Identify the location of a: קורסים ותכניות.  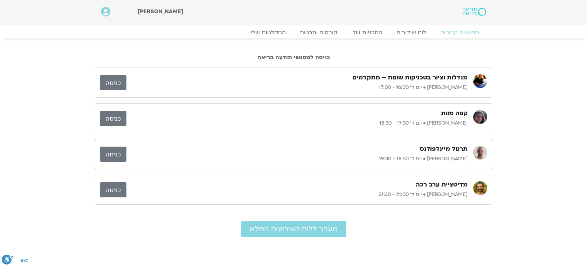
(318, 33).